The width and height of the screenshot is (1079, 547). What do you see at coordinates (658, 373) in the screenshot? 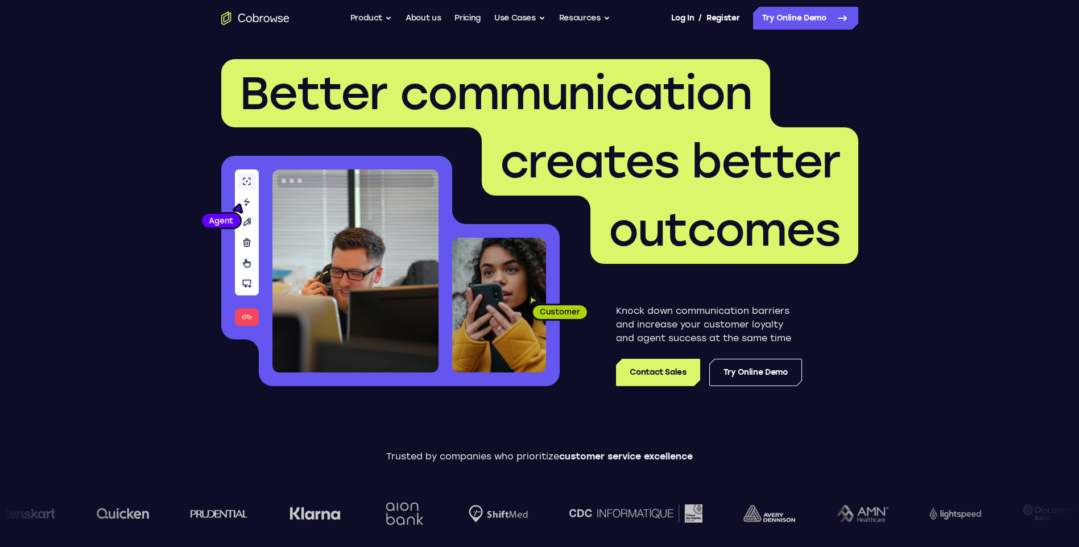
I see `a: Contact Sales` at bounding box center [658, 373].